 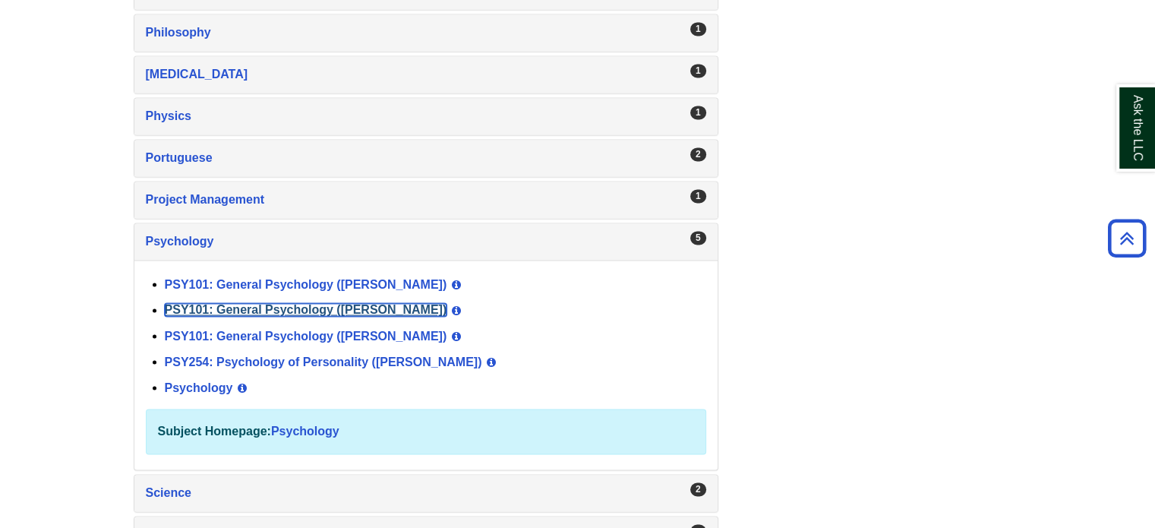 What do you see at coordinates (698, 238) in the screenshot?
I see `div: 5` at bounding box center [698, 238].